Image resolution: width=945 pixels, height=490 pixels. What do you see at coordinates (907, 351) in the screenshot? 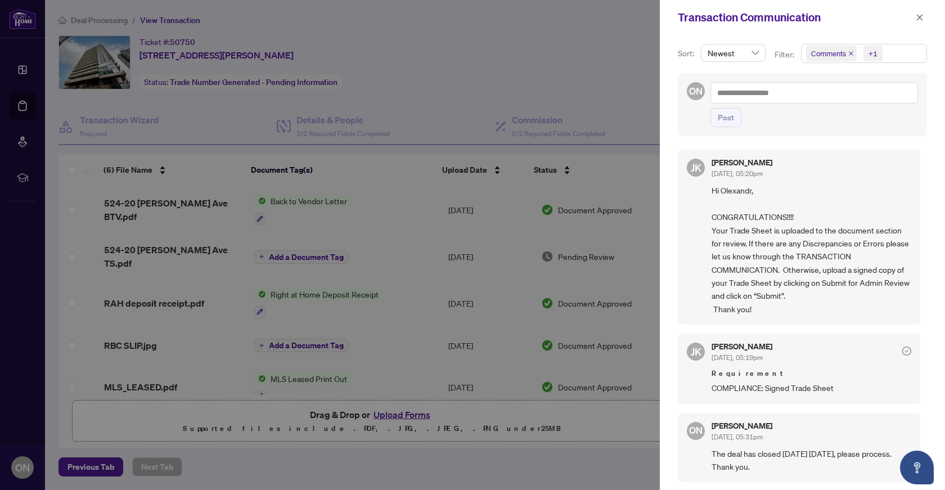
I see `span: check-circle` at bounding box center [907, 351].